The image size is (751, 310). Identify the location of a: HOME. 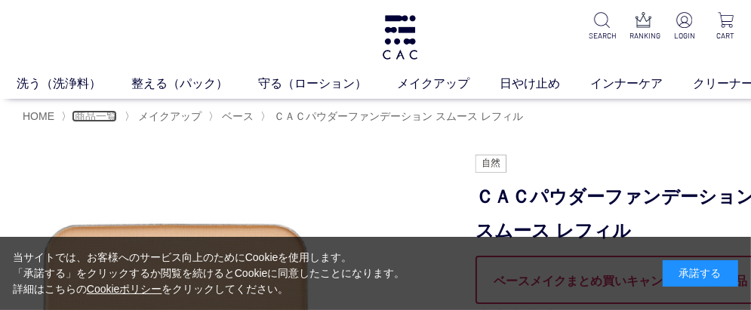
(38, 116).